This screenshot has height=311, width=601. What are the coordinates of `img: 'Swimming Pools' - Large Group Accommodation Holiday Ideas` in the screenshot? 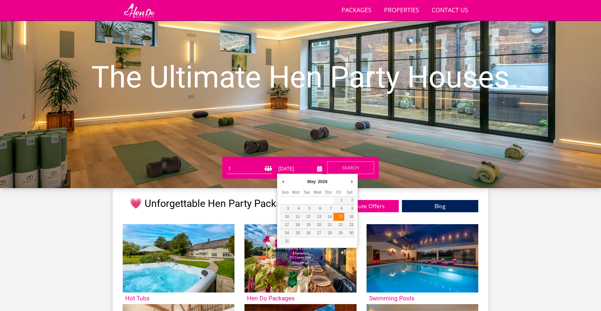 It's located at (423, 258).